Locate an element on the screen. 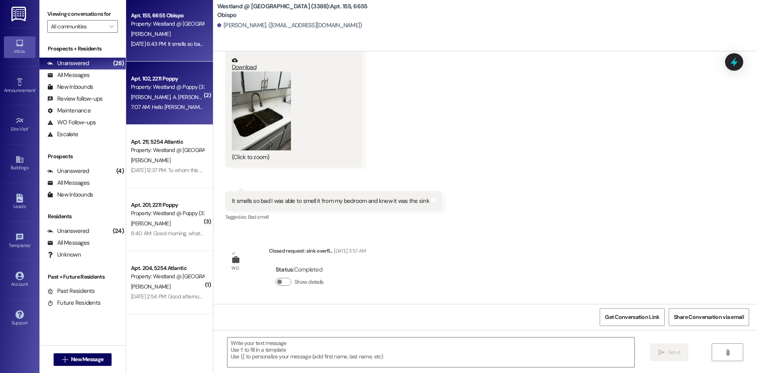 This screenshot has width=757, height=373. div: Residents is located at coordinates (82, 216).